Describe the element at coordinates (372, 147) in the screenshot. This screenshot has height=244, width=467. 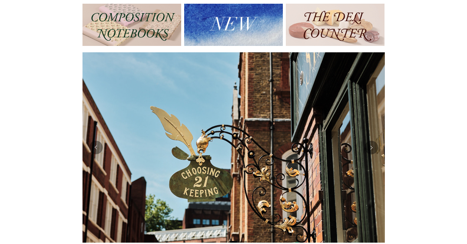
I see `button: Next` at that location.